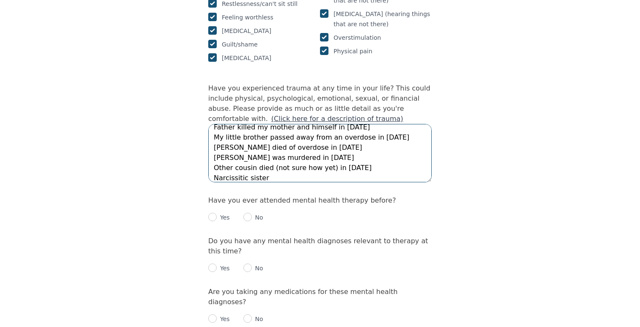  I want to click on p: Overstimulation, so click(357, 38).